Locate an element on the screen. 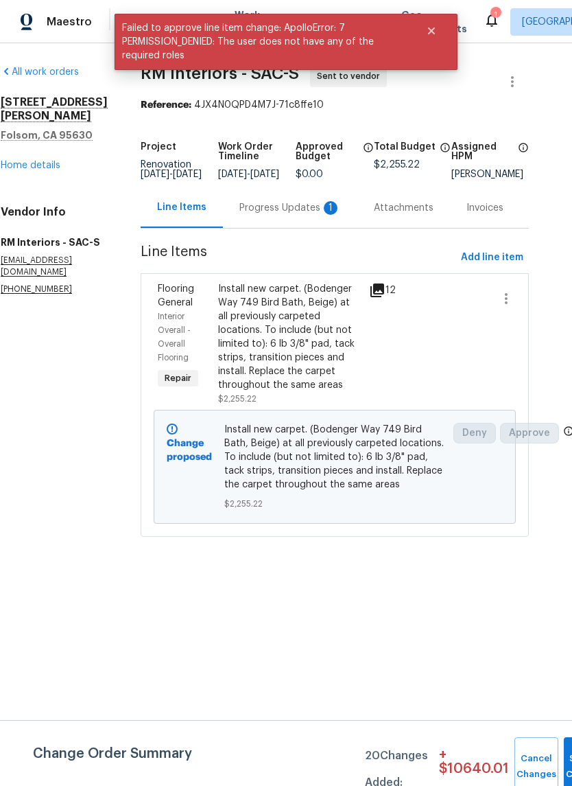  a: All work orders is located at coordinates (40, 72).